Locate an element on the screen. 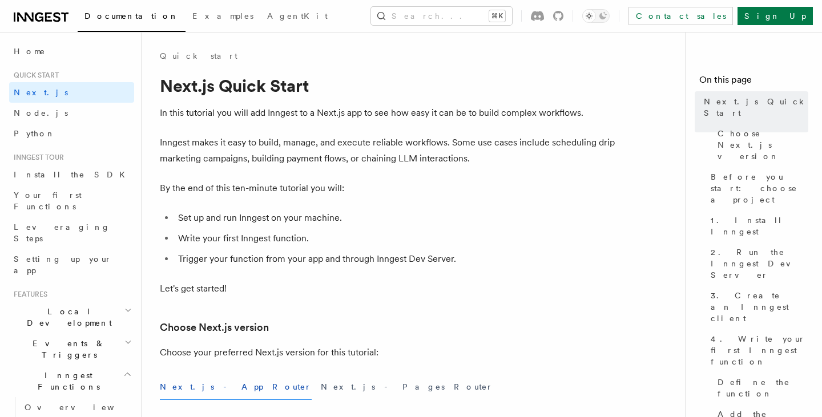 The image size is (822, 417). a: Leveraging Steps is located at coordinates (71, 233).